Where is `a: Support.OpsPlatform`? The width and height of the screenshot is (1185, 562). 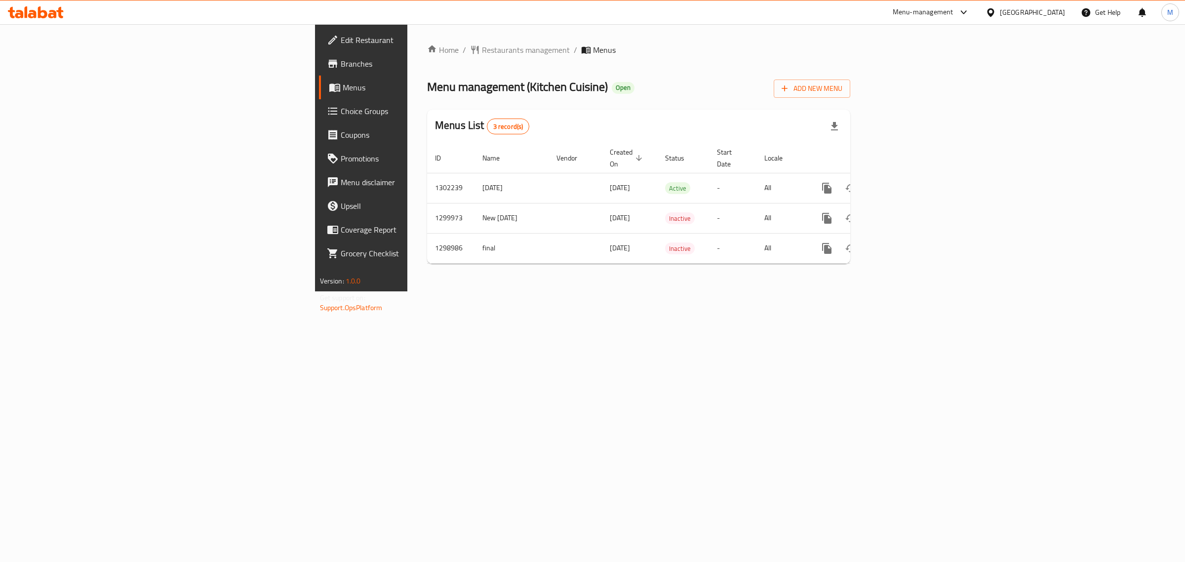 a: Support.OpsPlatform is located at coordinates (351, 308).